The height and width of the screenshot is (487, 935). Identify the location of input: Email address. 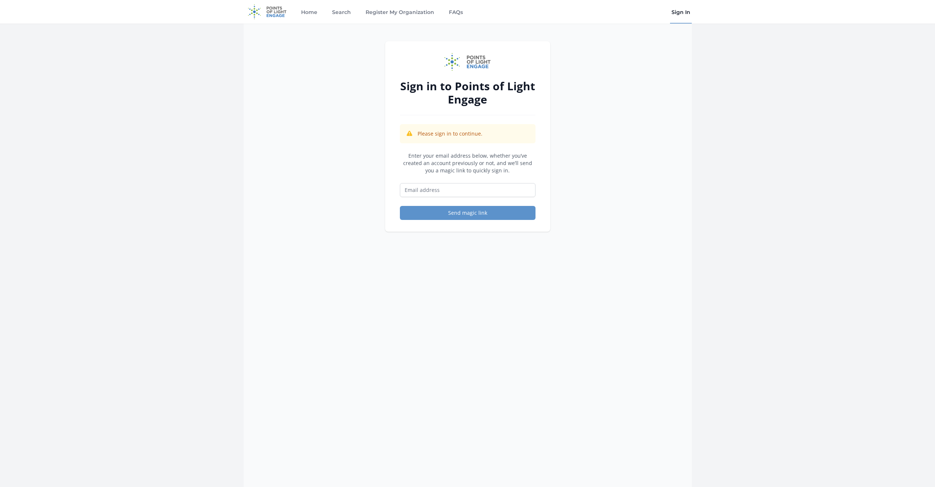
(468, 190).